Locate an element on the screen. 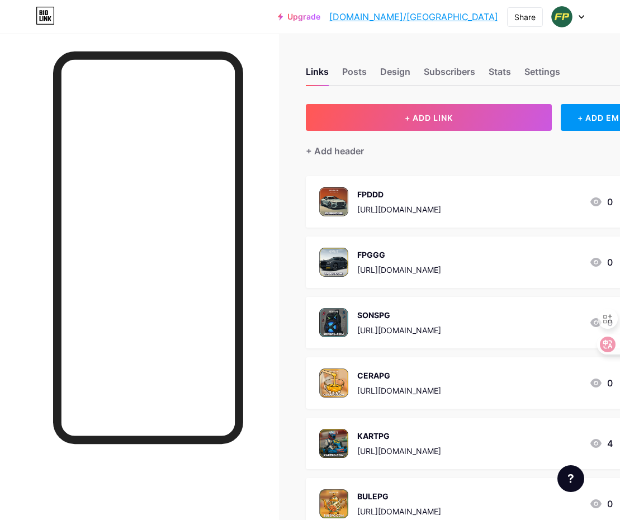 The width and height of the screenshot is (620, 520). div: KARTPG is located at coordinates (399, 436).